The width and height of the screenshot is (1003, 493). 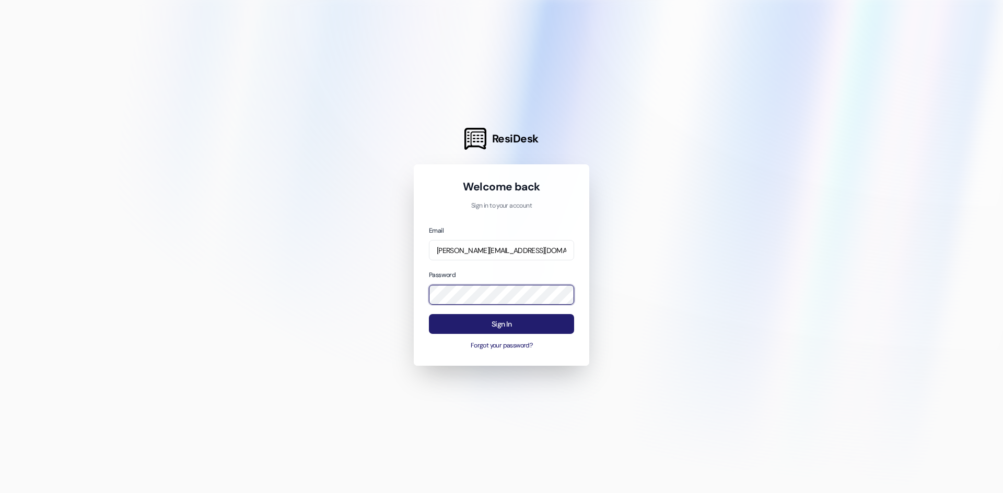 I want to click on button: Forgot your password?, so click(x=501, y=346).